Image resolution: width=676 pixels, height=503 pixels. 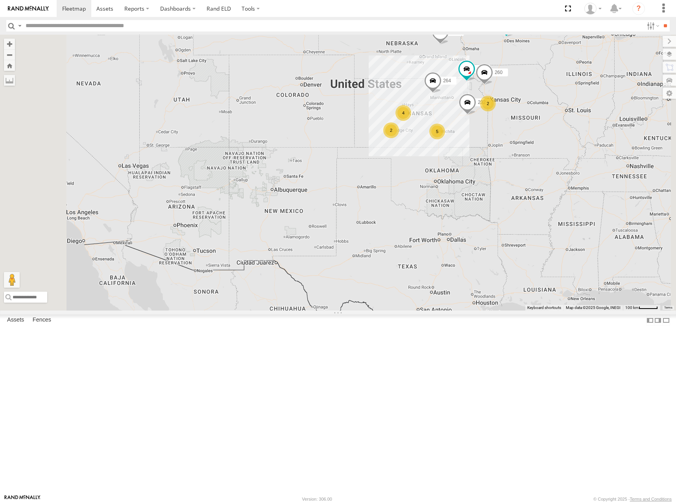 What do you see at coordinates (28, 9) in the screenshot?
I see `img: rand-logo.svg` at bounding box center [28, 9].